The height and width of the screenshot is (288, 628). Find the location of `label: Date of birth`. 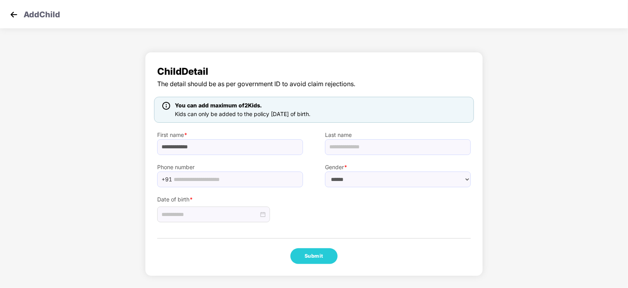

label: Date of birth is located at coordinates (230, 199).